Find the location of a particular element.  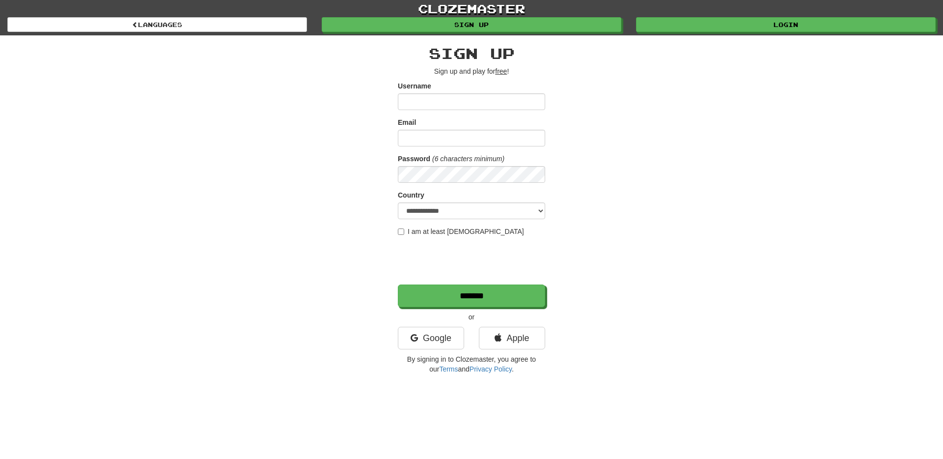

a: Privacy Policy is located at coordinates (491, 369).